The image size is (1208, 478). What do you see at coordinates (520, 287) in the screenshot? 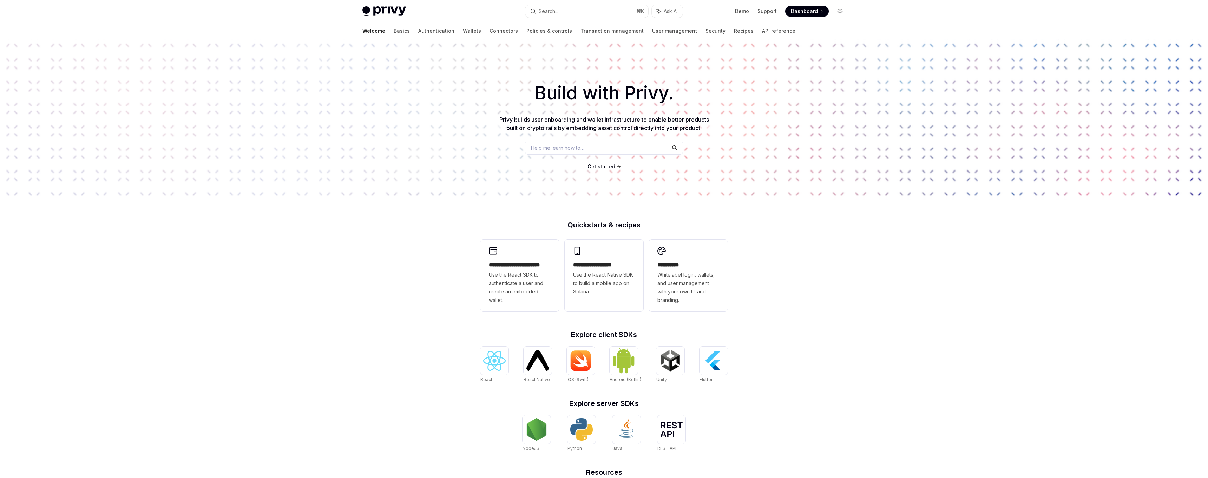
I see `span: Use the React SDK to authenticate a user and create an embedded wallet.` at bounding box center [520, 287].